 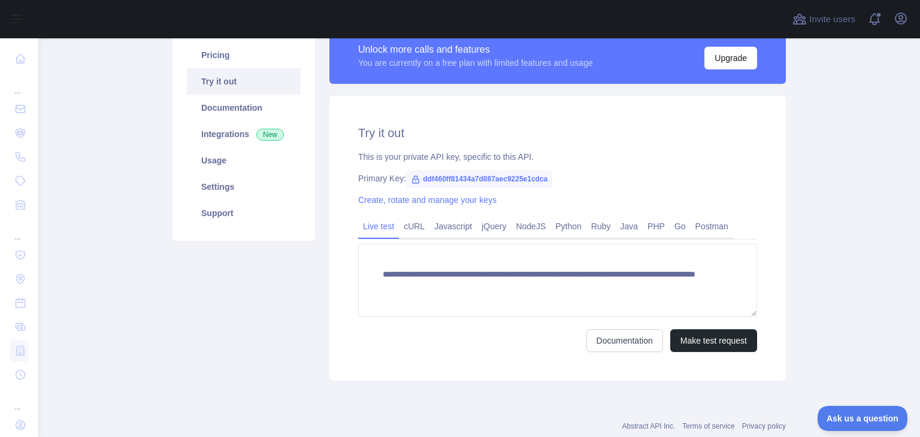 I want to click on h2: Try it out, so click(x=558, y=133).